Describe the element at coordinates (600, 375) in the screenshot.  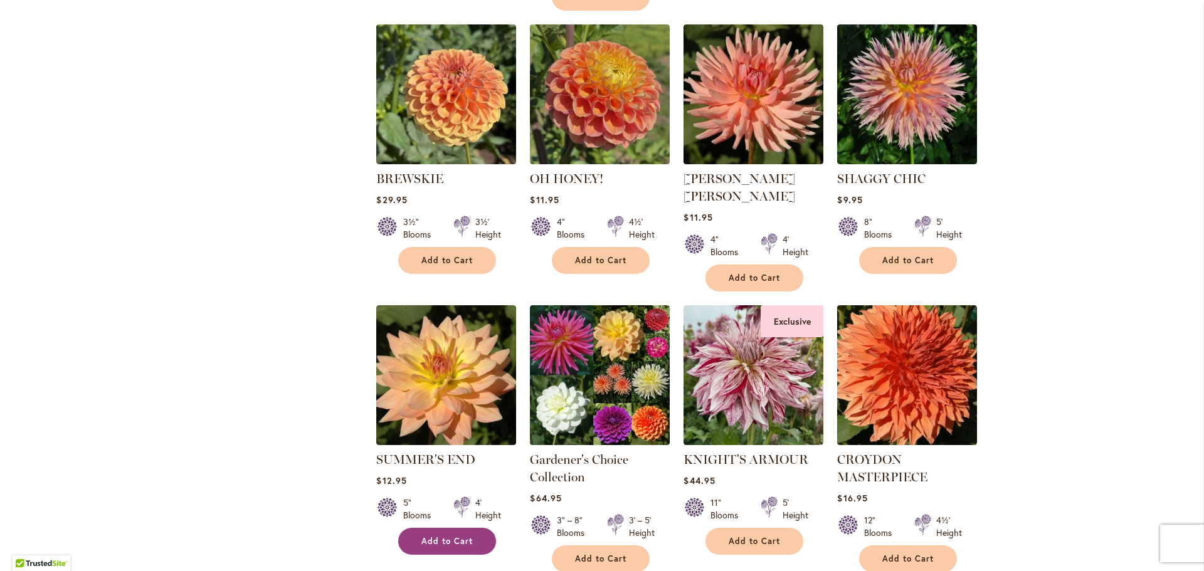
I see `img: Gardener's Choice Collection` at that location.